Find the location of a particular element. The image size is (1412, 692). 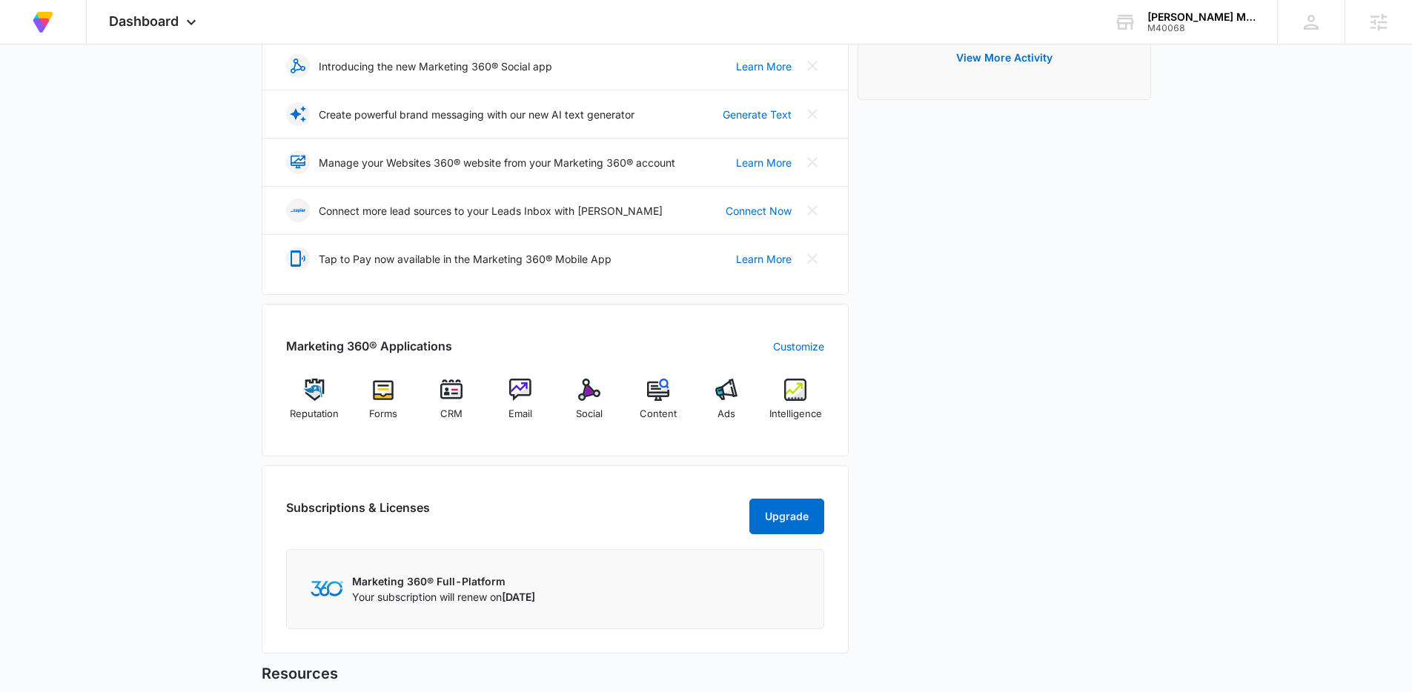

p: Tap to Pay now available in the Marketing 360® Mobile App is located at coordinates (465, 259).